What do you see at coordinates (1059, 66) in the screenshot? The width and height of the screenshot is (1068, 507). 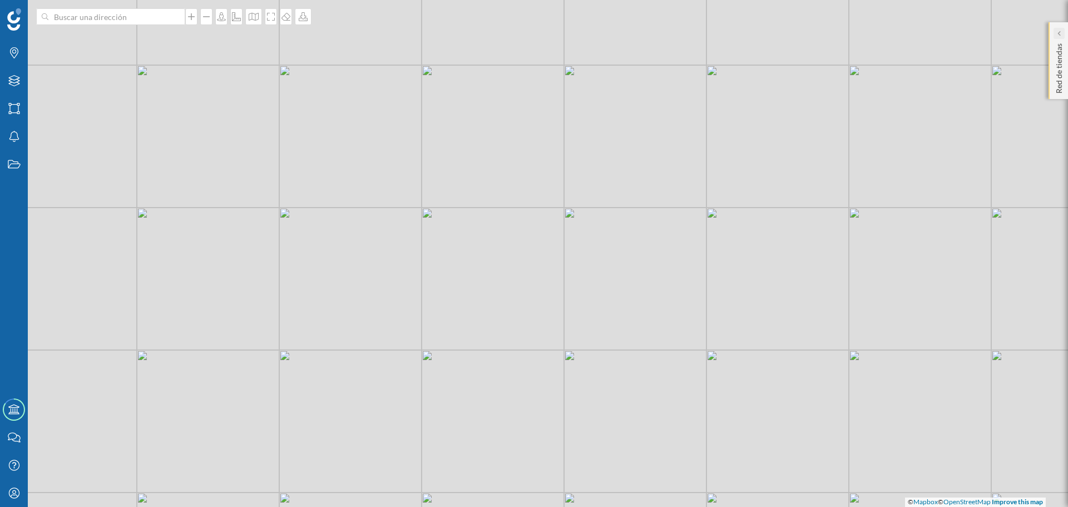 I see `p: Red de tiendas` at bounding box center [1059, 66].